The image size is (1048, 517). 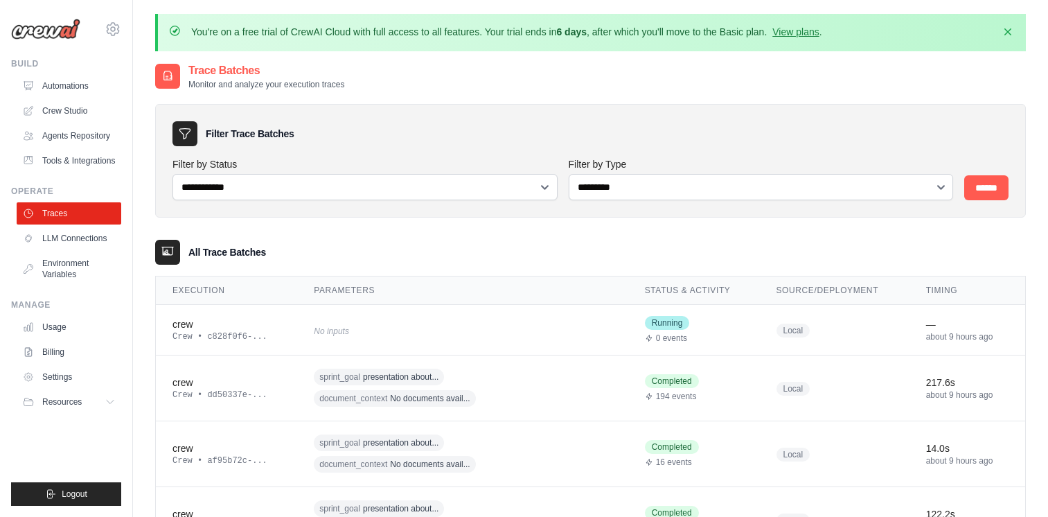 What do you see at coordinates (967, 448) in the screenshot?
I see `div: 14.0s` at bounding box center [967, 448].